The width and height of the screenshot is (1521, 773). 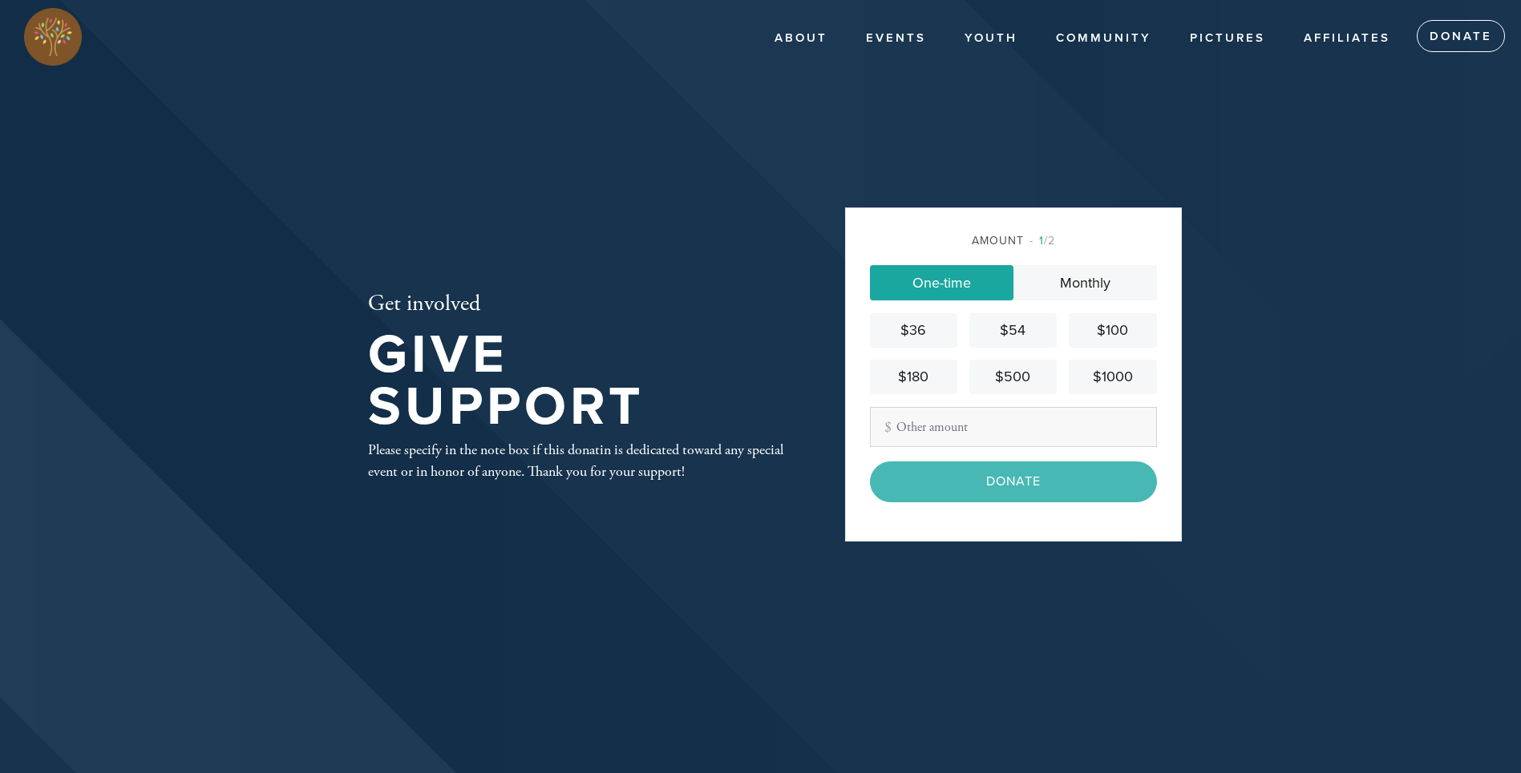 What do you see at coordinates (1012, 377) in the screenshot?
I see `div: $500` at bounding box center [1012, 377].